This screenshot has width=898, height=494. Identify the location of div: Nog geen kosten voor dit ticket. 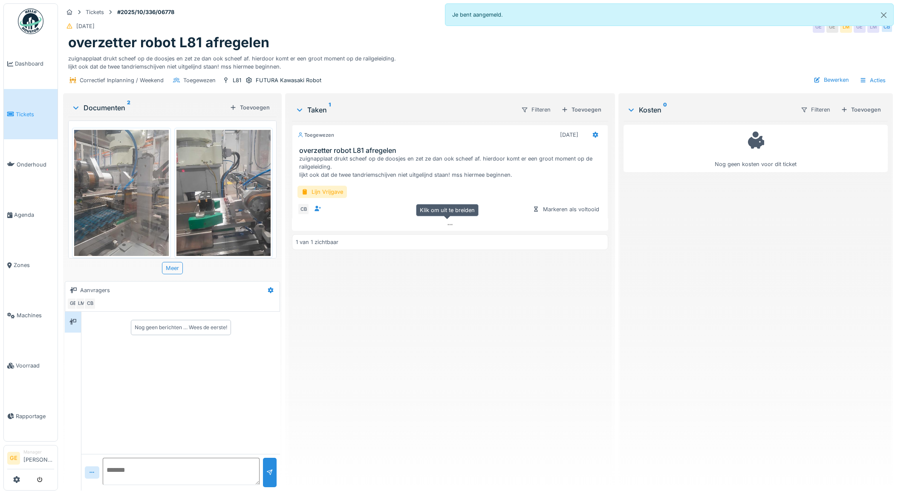
(756, 148).